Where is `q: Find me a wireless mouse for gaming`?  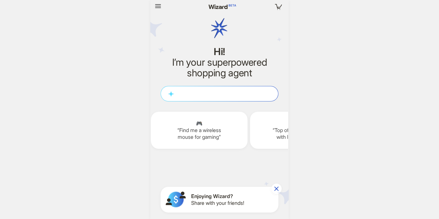 q: Find me a wireless mouse for gaming is located at coordinates (199, 134).